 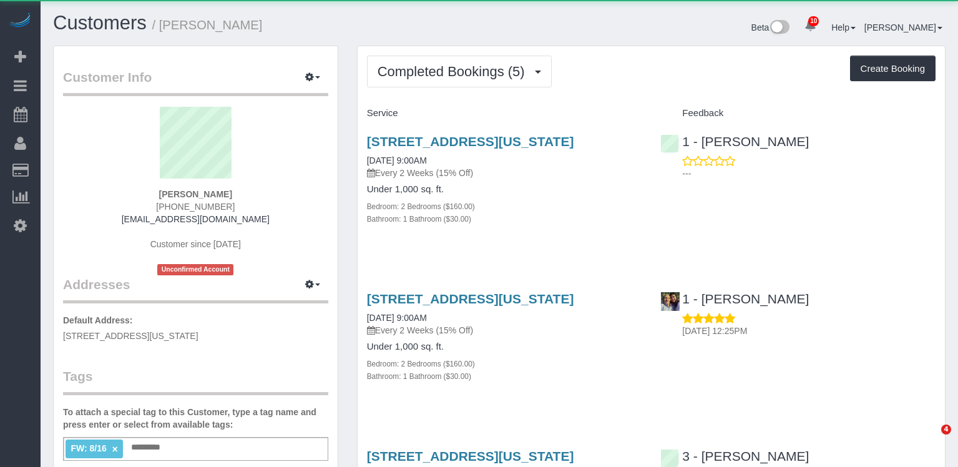 What do you see at coordinates (454, 71) in the screenshot?
I see `span: Completed Bookings (5)` at bounding box center [454, 71].